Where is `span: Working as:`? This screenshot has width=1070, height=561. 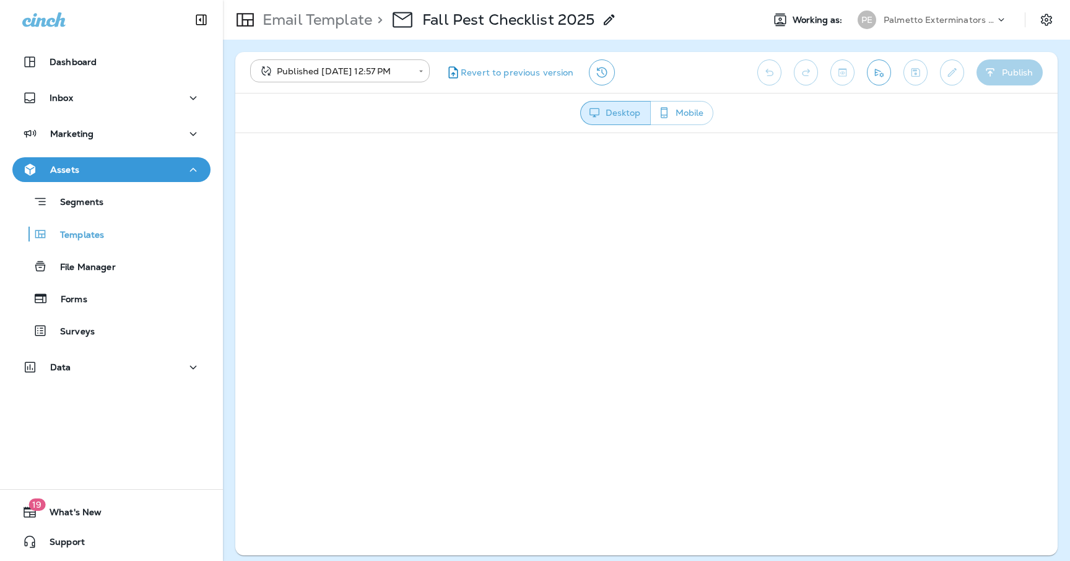
span: Working as: is located at coordinates (818, 20).